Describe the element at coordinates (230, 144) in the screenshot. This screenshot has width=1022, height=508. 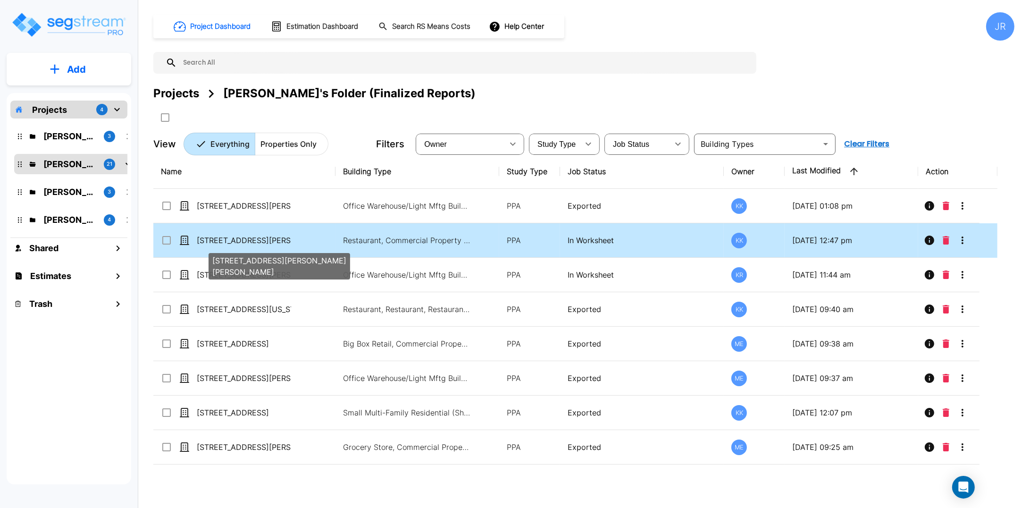
I see `p: Everything` at that location.